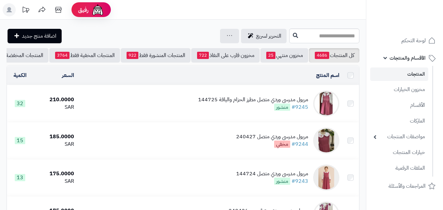  I want to click on span: 32, so click(20, 104).